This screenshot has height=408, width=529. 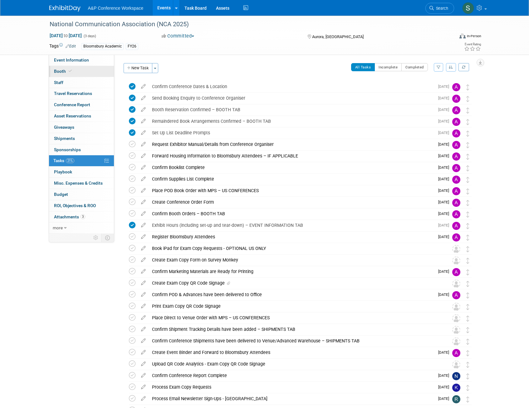 I want to click on td: Tags, so click(x=62, y=46).